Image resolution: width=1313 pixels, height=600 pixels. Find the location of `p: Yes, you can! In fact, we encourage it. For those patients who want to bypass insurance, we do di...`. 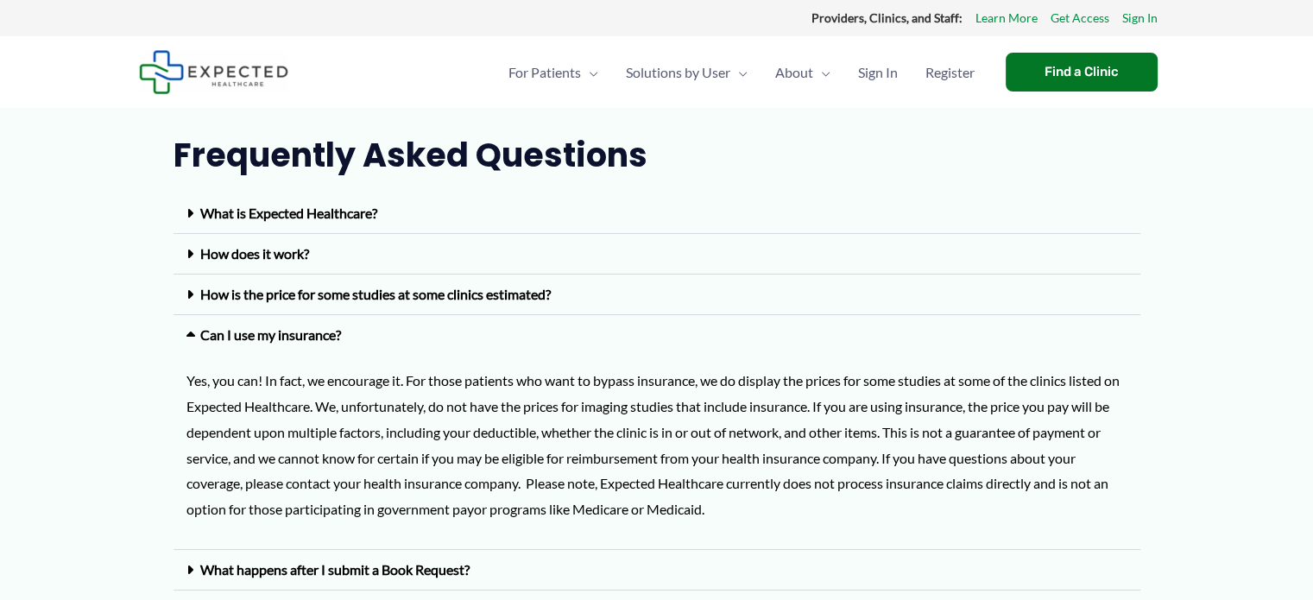

p: Yes, you can! In fact, we encourage it. For those patients who want to bypass insurance, we do di... is located at coordinates (657, 445).